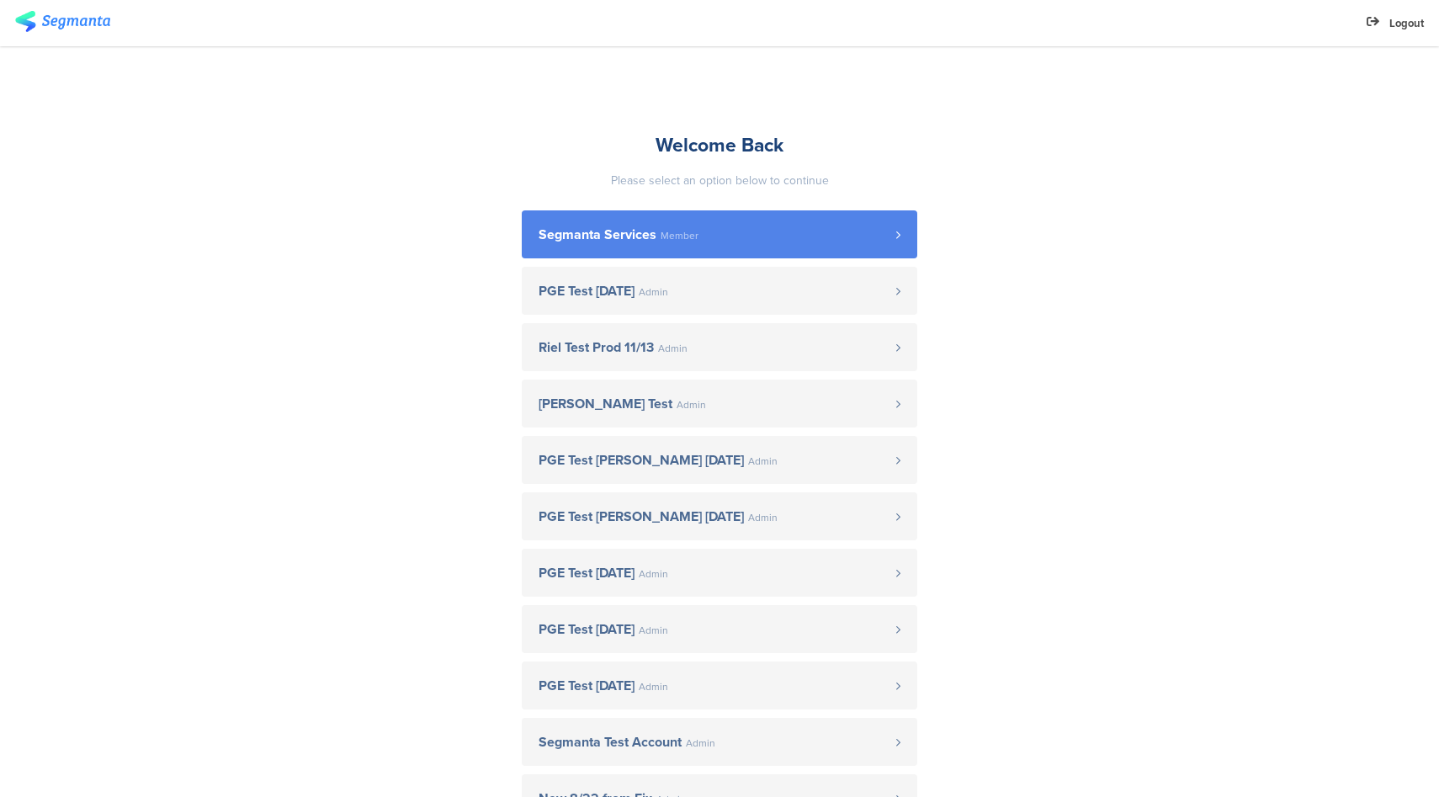 The height and width of the screenshot is (797, 1439). Describe the element at coordinates (719, 234) in the screenshot. I see `a: Segmanta Services Member` at that location.